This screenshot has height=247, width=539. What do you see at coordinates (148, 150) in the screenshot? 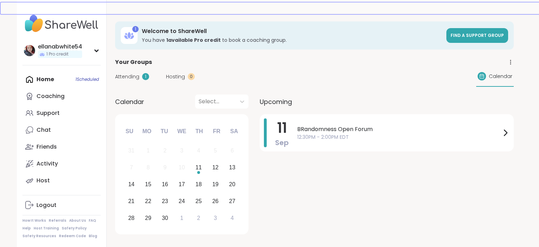
I see `div: Not available Monday, September 1st, 2025` at bounding box center [148, 150].